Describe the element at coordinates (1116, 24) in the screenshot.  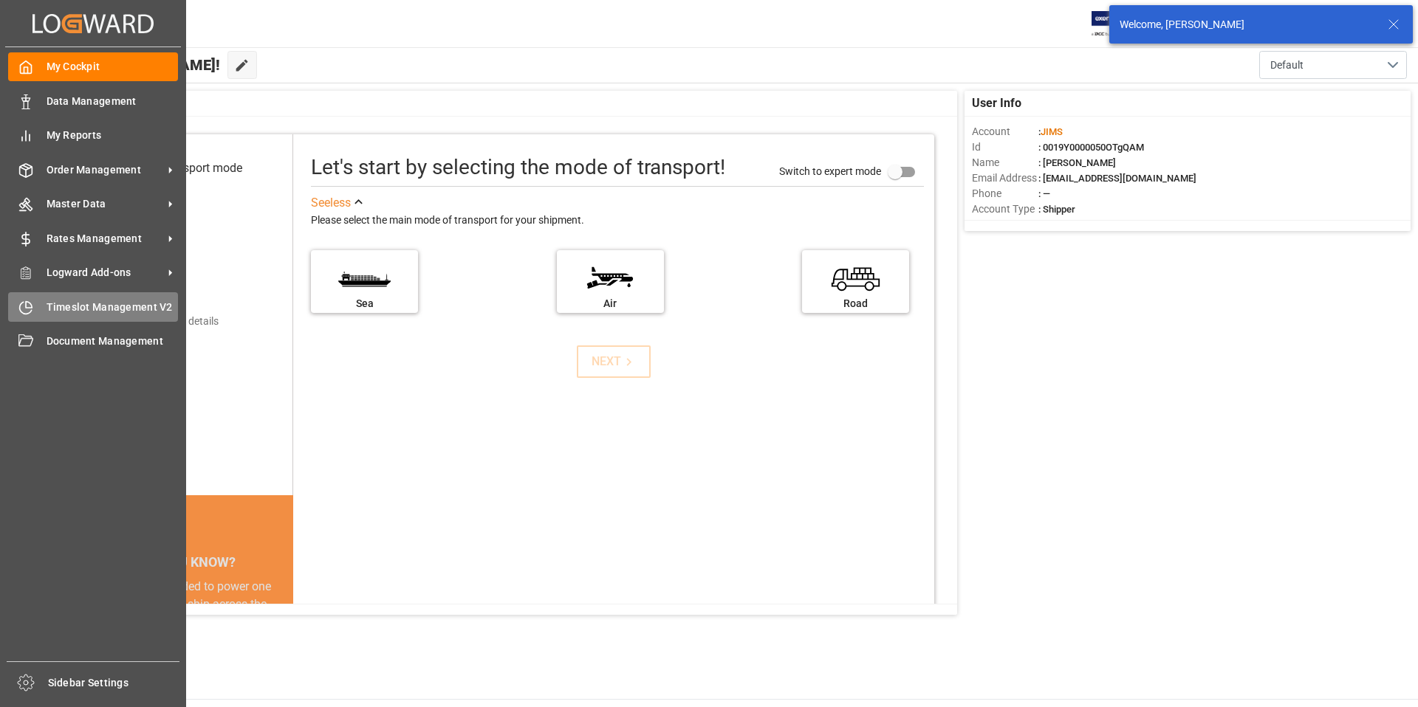
I see `img: Exertis%20JAM%20-%20Email%20Logo.jpg_1722504956.jpg` at that location.